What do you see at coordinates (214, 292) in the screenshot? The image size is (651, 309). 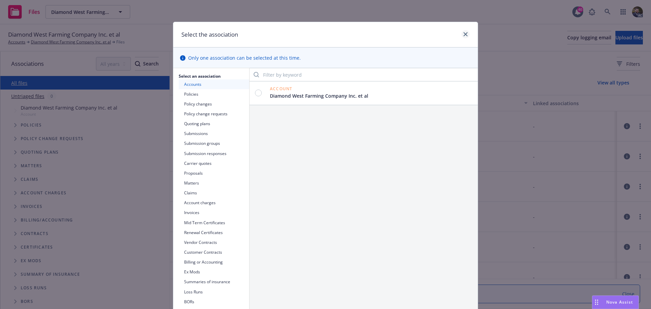 I see `button: Loss Runs` at bounding box center [214, 292].